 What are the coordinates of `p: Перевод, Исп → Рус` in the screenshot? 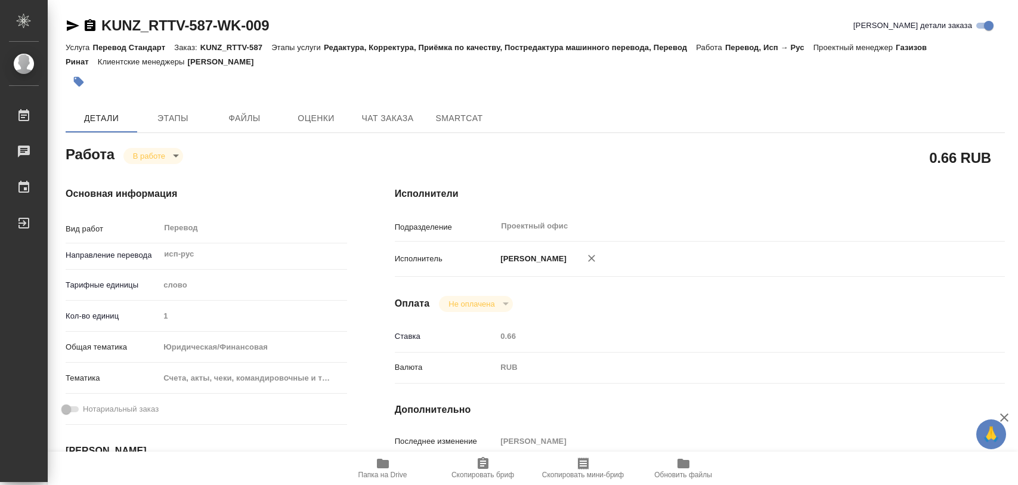 It's located at (769, 47).